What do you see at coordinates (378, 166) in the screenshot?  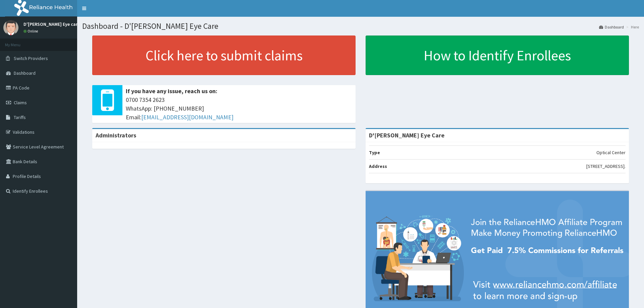 I see `b: Address` at bounding box center [378, 166].